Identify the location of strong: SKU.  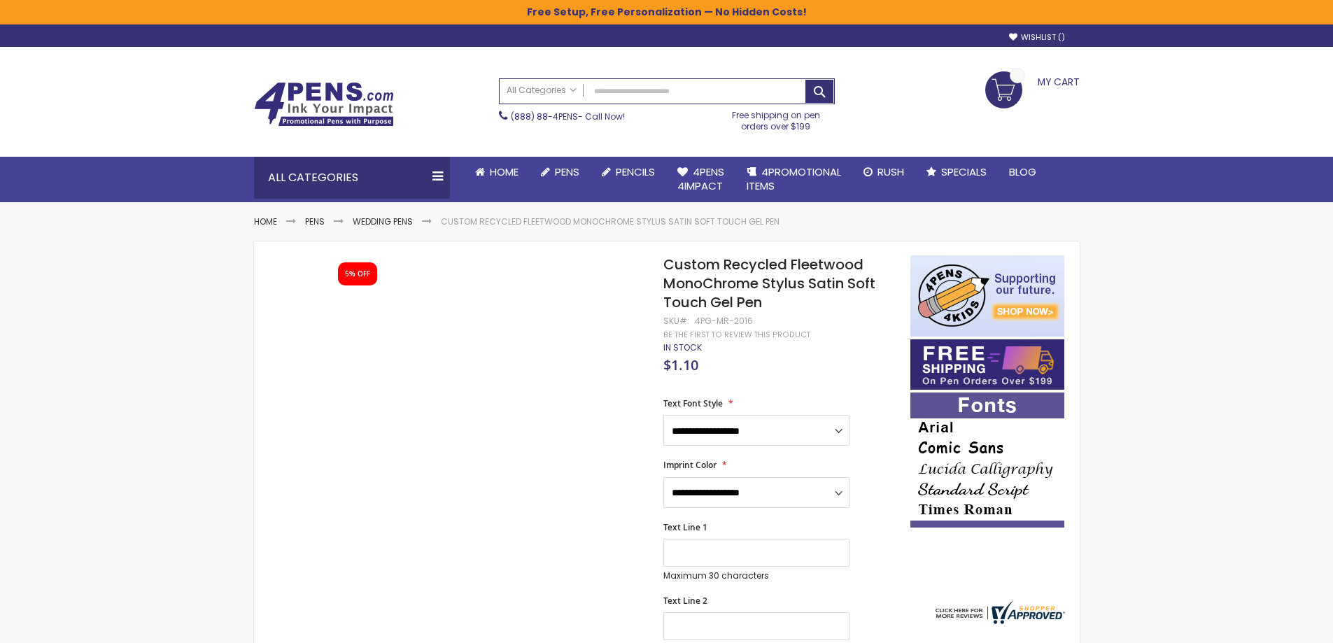
(676, 320).